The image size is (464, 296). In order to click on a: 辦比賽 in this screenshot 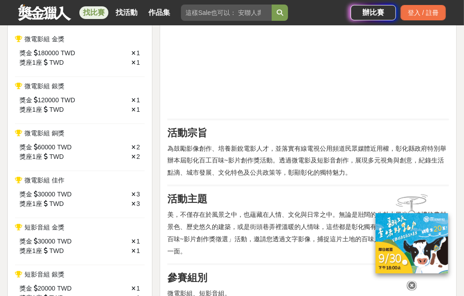, I will do `click(373, 13)`.